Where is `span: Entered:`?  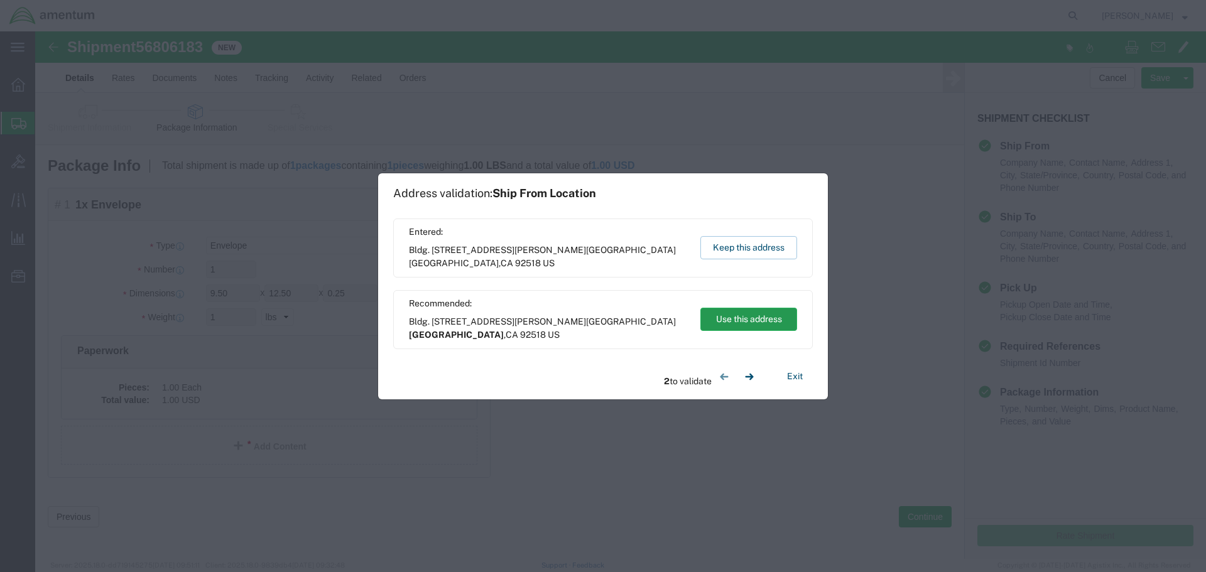 span: Entered: is located at coordinates (548, 232).